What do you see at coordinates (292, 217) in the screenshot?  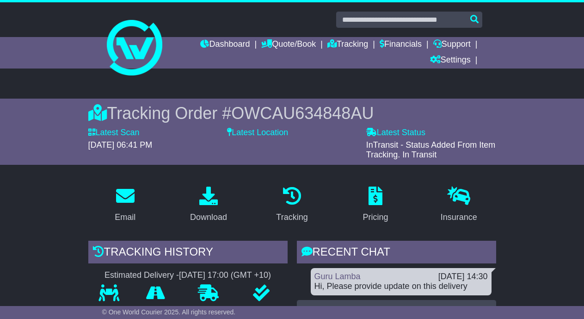 I see `div: Tracking` at bounding box center [292, 217].